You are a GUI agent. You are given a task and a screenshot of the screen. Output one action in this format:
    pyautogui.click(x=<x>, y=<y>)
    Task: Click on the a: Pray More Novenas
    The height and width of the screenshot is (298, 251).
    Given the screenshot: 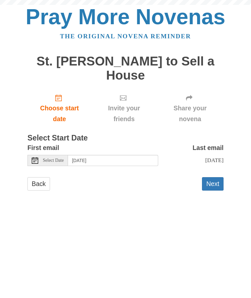 What is the action you would take?
    pyautogui.click(x=126, y=17)
    